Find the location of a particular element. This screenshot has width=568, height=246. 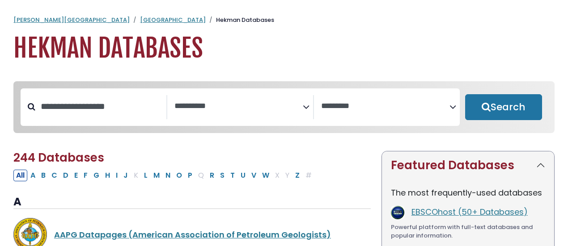

button: Filter Results T is located at coordinates (232, 176).